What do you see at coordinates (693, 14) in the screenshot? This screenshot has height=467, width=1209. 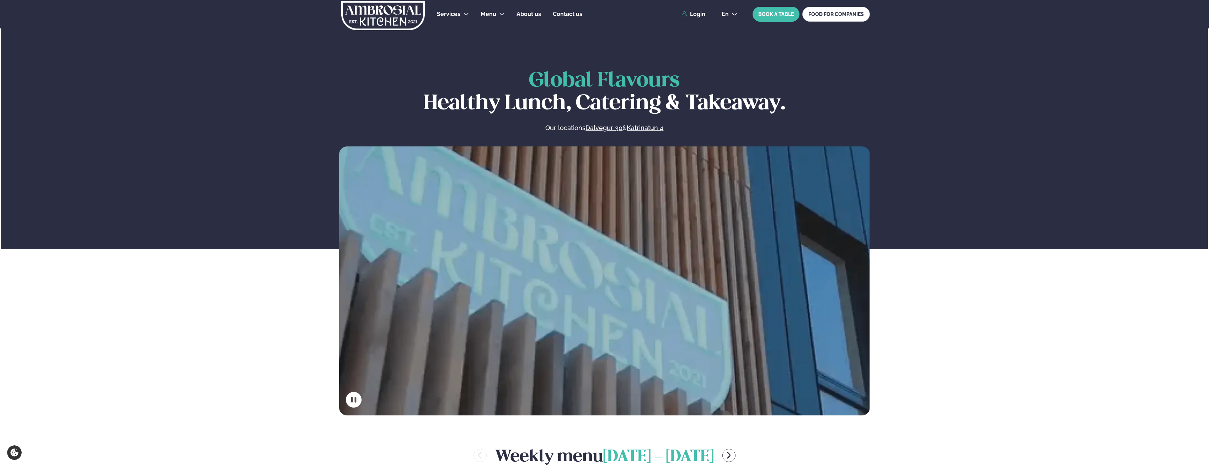 I see `a: Login` at bounding box center [693, 14].